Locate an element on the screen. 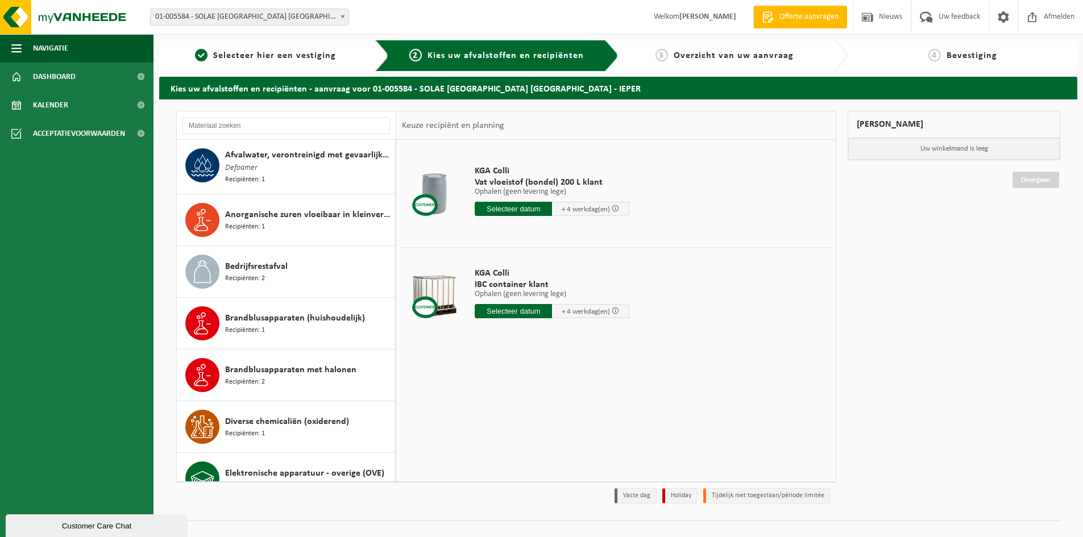 This screenshot has width=1083, height=537. span: 3 is located at coordinates (662, 55).